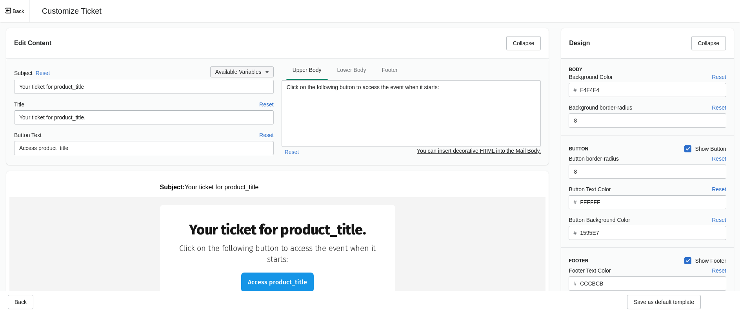 Image resolution: width=740 pixels, height=313 pixels. Describe the element at coordinates (302, 120) in the screenshot. I see `a: here` at that location.